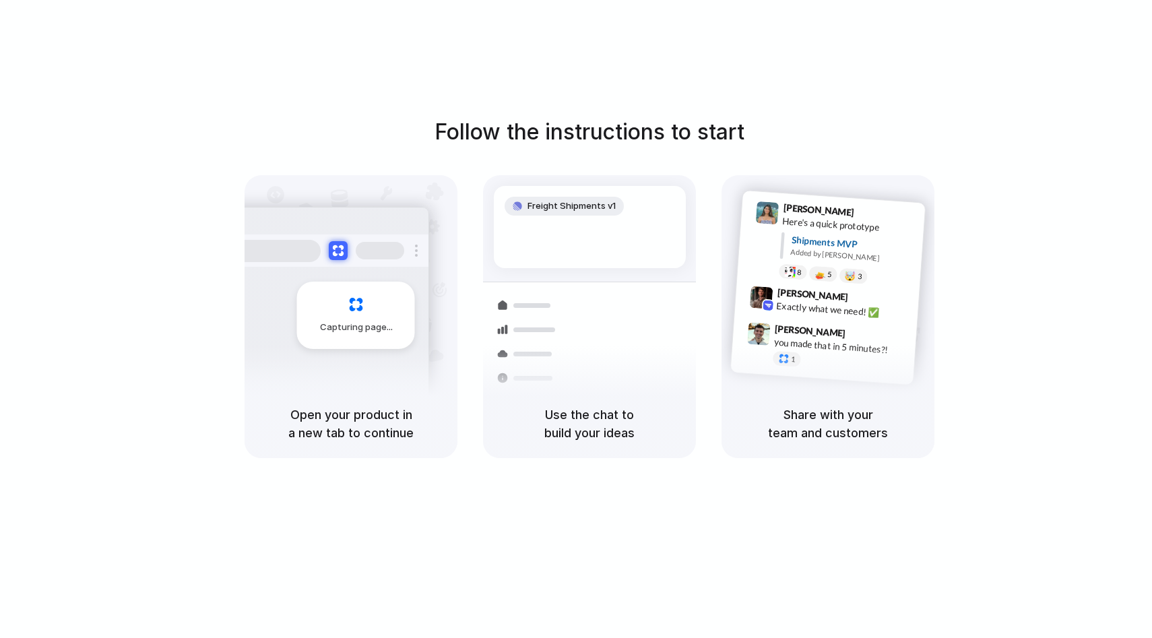 The image size is (1152, 638). I want to click on span: 9:42 AM, so click(866, 299).